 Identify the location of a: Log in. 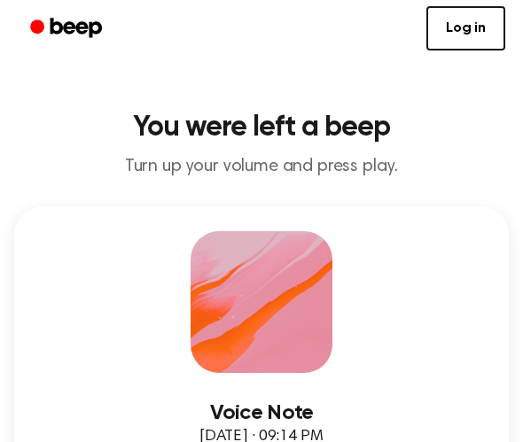
(466, 28).